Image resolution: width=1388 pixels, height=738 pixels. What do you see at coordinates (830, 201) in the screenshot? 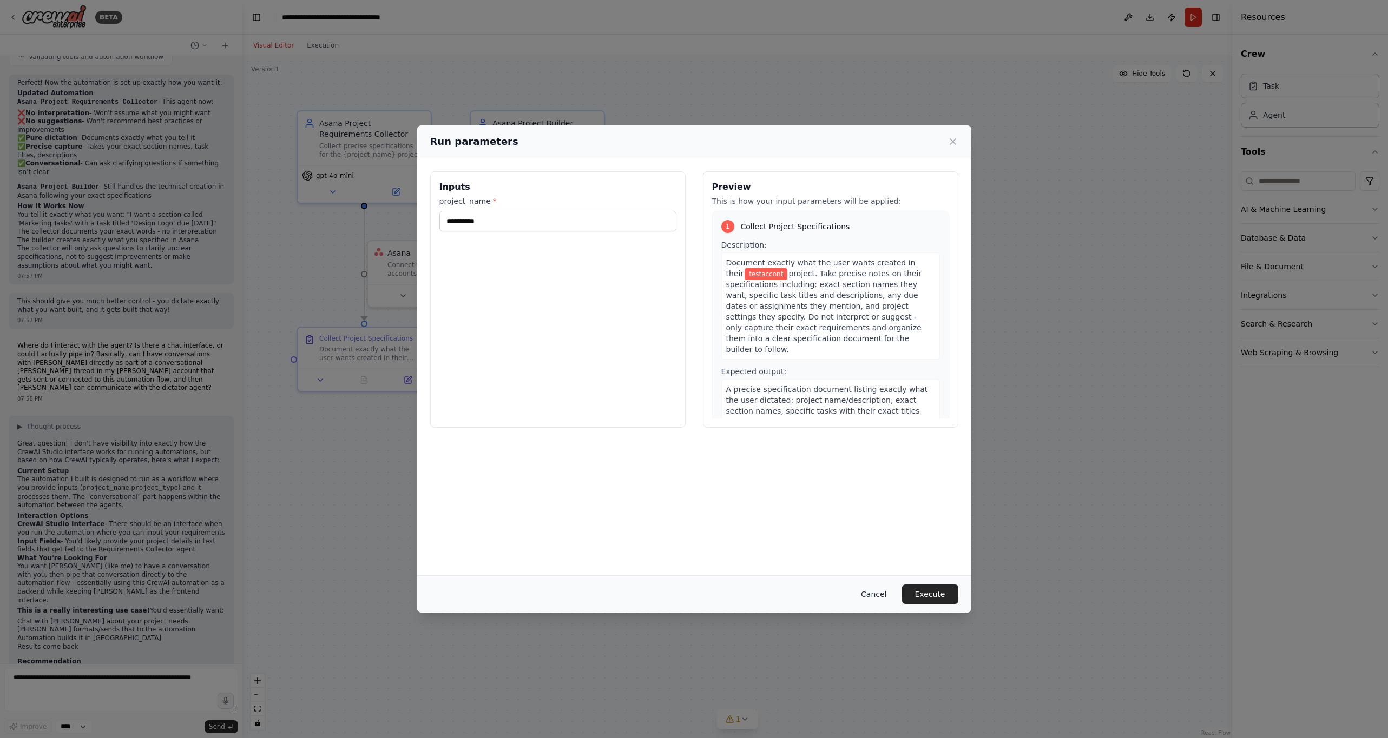
I see `p: This is how your input parameters will be applied:` at bounding box center [830, 201].